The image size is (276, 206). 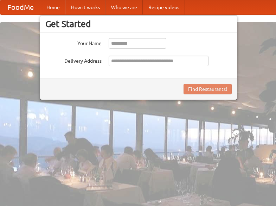 What do you see at coordinates (138, 24) in the screenshot?
I see `h3: Get Started` at bounding box center [138, 24].